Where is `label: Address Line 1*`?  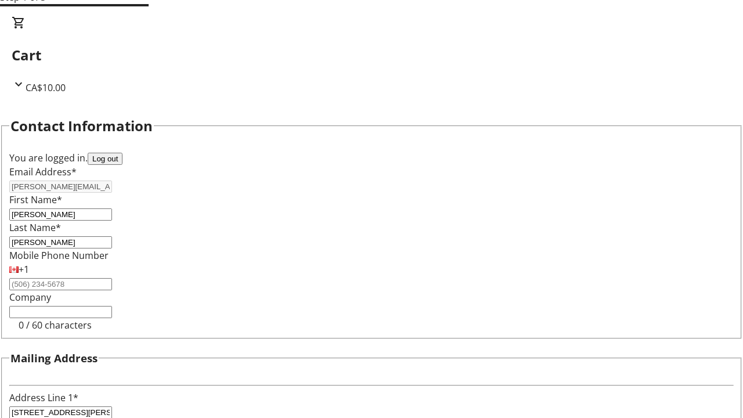
label: Address Line 1* is located at coordinates (44, 398).